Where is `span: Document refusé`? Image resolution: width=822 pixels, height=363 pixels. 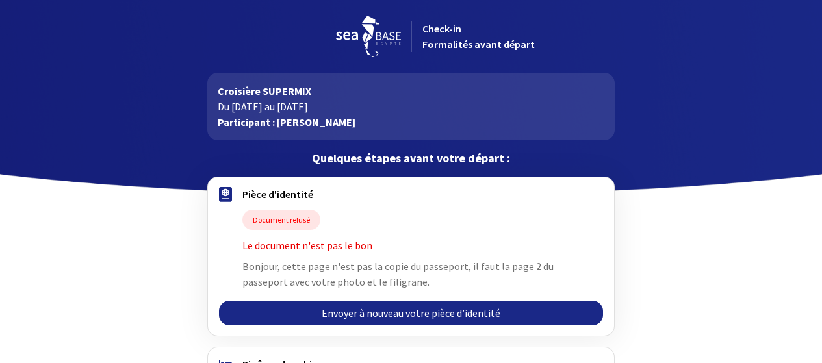
span: Document refusé is located at coordinates (281, 220).